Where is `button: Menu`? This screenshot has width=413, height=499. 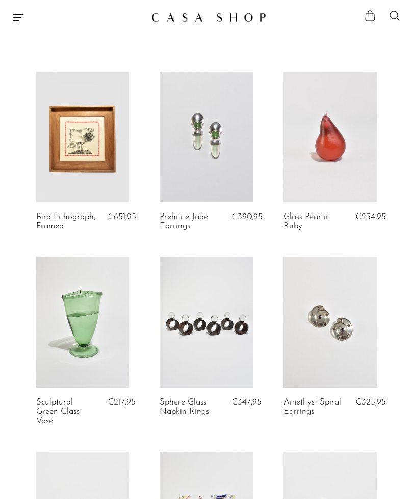
button: Menu is located at coordinates (18, 17).